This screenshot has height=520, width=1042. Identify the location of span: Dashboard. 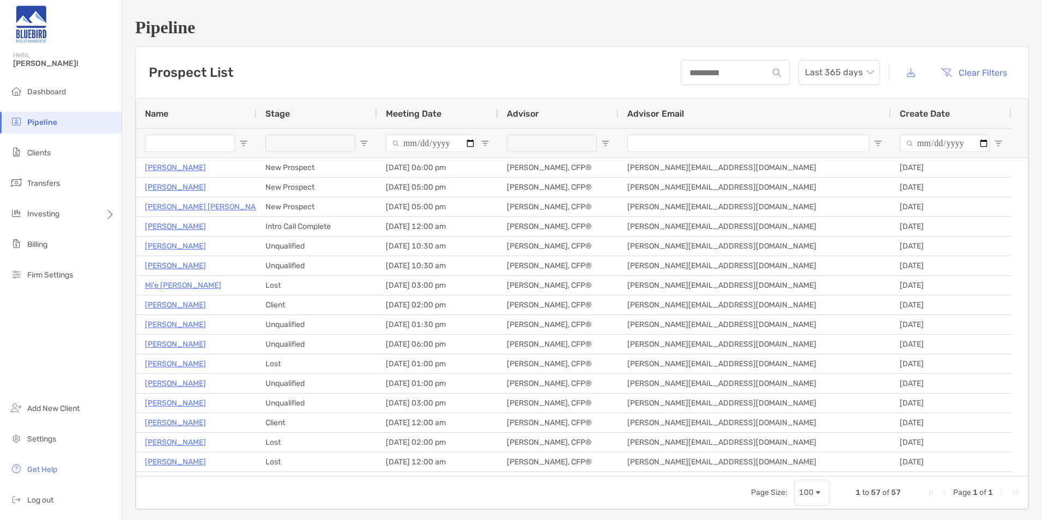
(46, 92).